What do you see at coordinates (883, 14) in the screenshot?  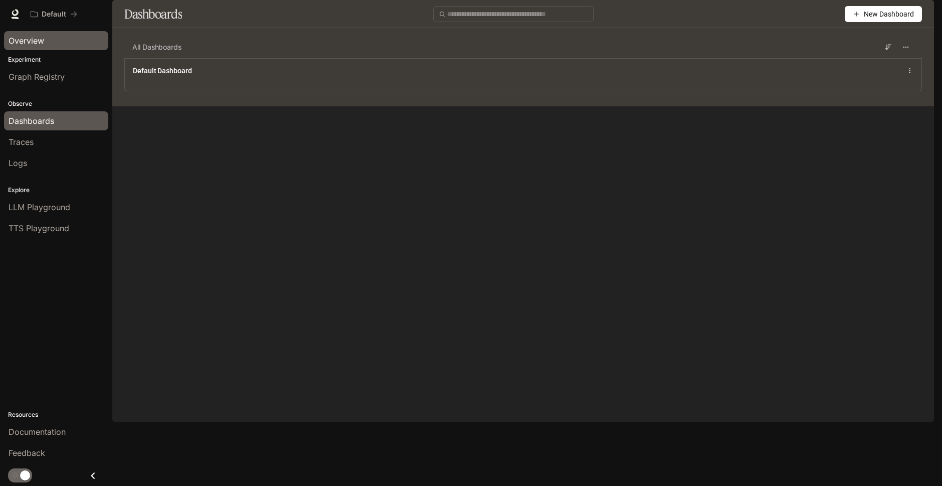 I see `button: New Dashboard` at bounding box center [883, 14].